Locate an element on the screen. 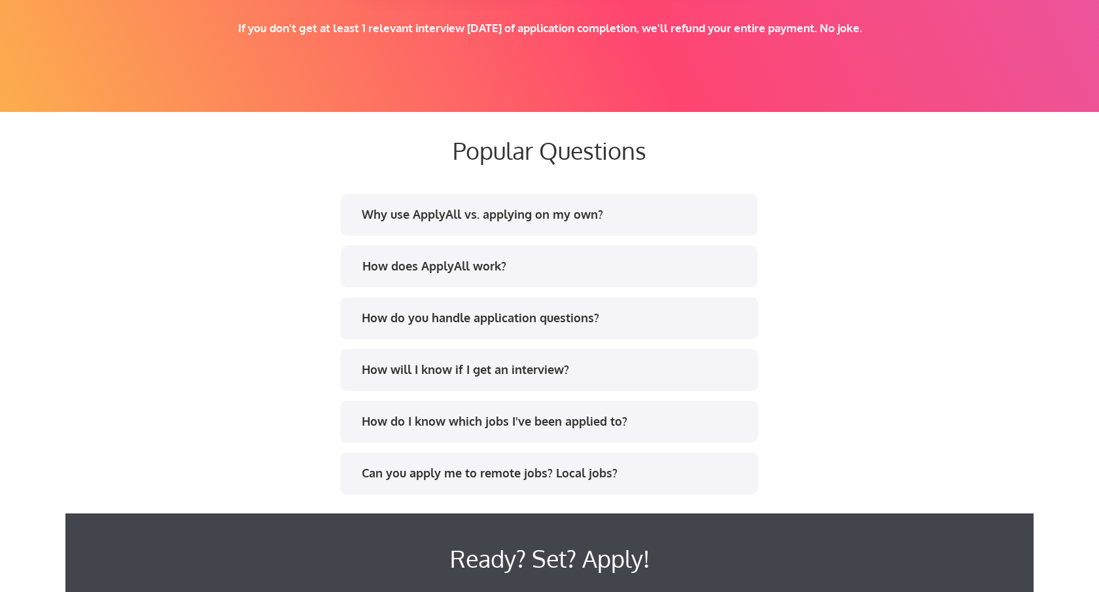 The height and width of the screenshot is (592, 1099). div: Popular Questions is located at coordinates (550, 150).